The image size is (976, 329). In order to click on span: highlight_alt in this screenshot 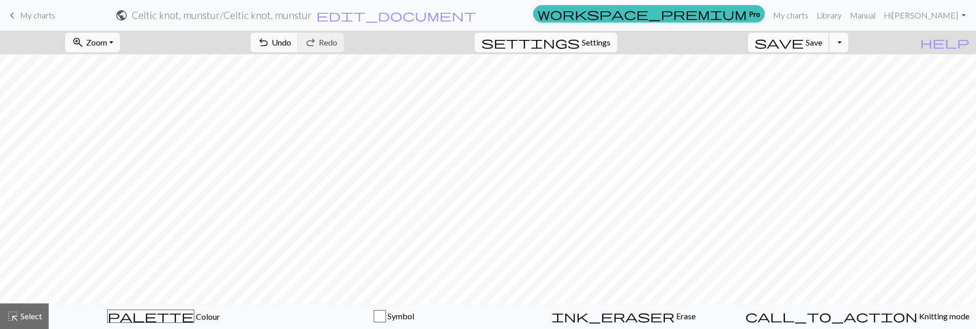, I will do `click(13, 317)`.